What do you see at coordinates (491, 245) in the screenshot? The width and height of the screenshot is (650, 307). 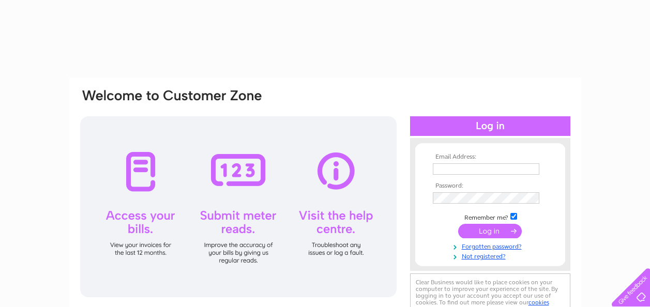 I see `a: Forgotten password?` at bounding box center [491, 245].